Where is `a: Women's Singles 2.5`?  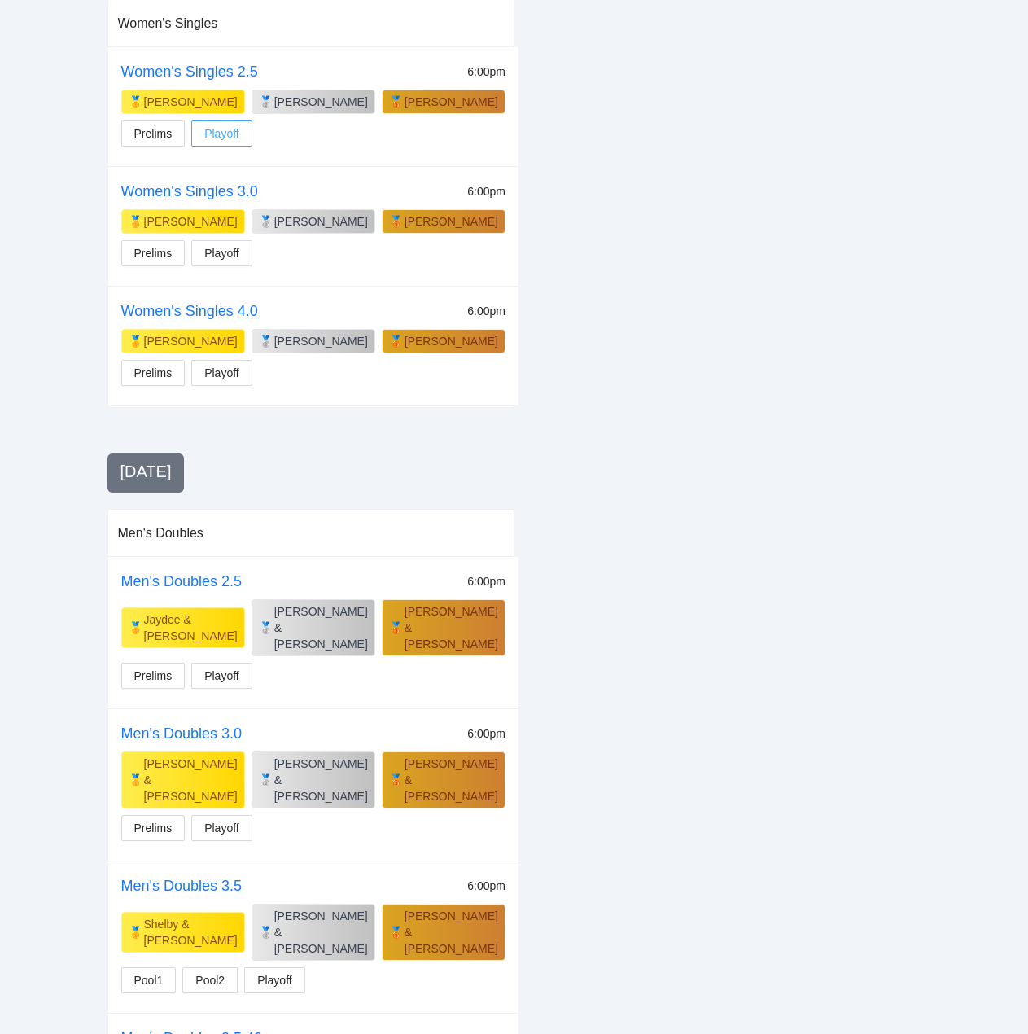 a: Women's Singles 2.5 is located at coordinates (190, 72).